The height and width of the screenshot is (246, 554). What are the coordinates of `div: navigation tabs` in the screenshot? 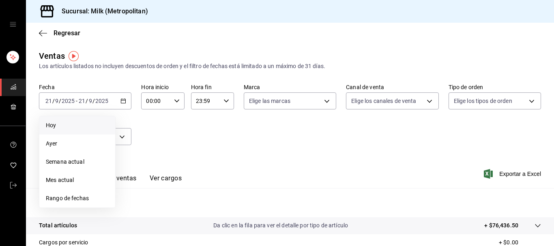 It's located at (117, 181).